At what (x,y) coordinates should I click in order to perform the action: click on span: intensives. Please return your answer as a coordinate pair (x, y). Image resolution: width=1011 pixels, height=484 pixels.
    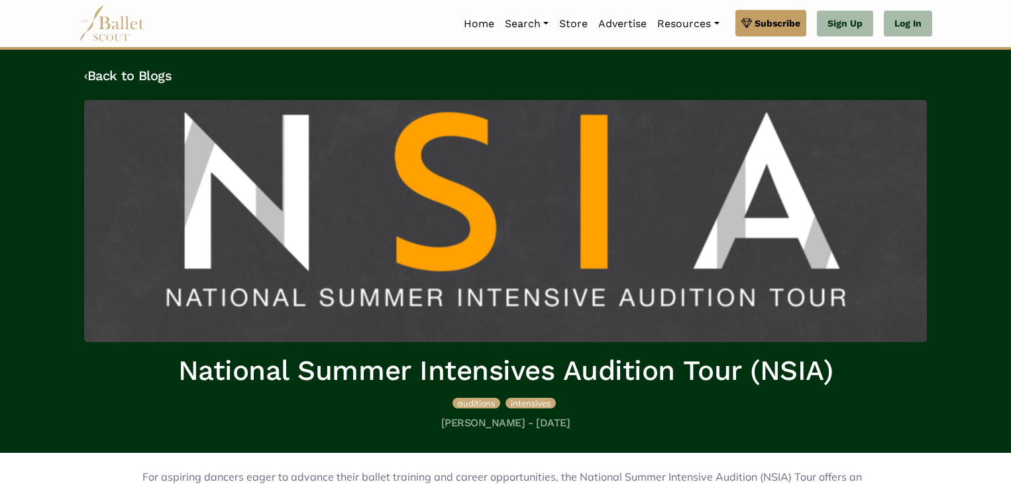
    Looking at the image, I should click on (531, 403).